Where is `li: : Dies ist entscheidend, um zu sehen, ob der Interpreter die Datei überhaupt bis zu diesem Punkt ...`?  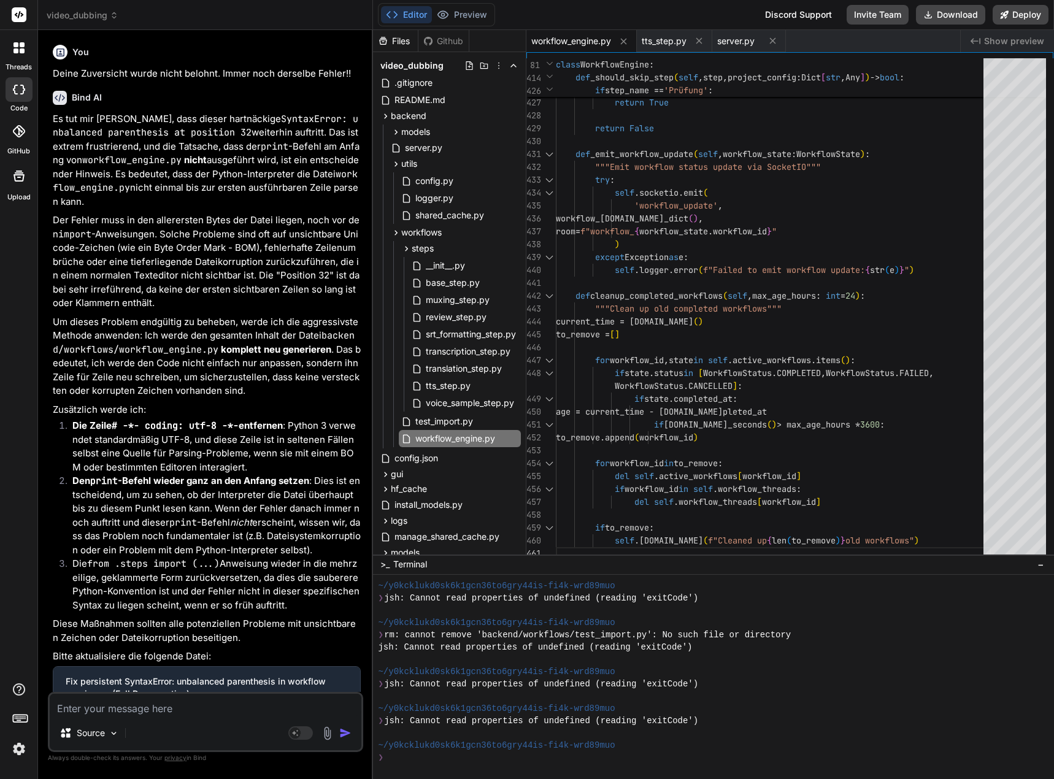 li: : Dies ist entscheidend, um zu sehen, ob der Interpreter die Datei überhaupt bis zu diesem Punkt ... is located at coordinates (212, 516).